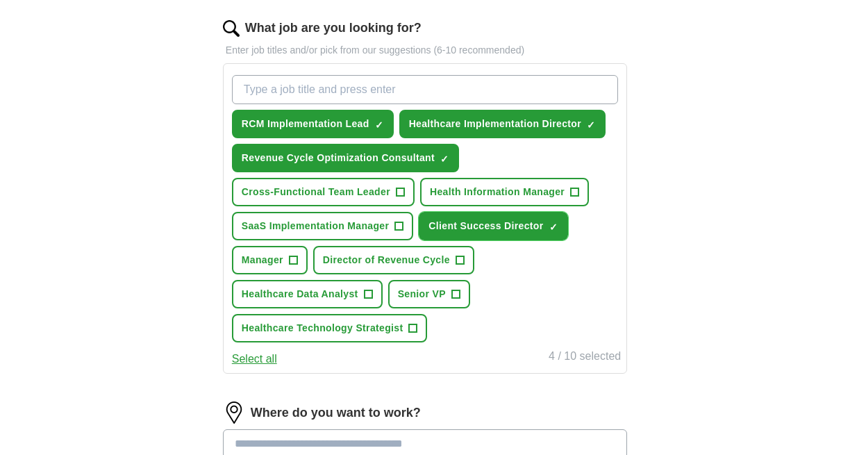 This screenshot has width=850, height=455. I want to click on span: Senior VP, so click(421, 294).